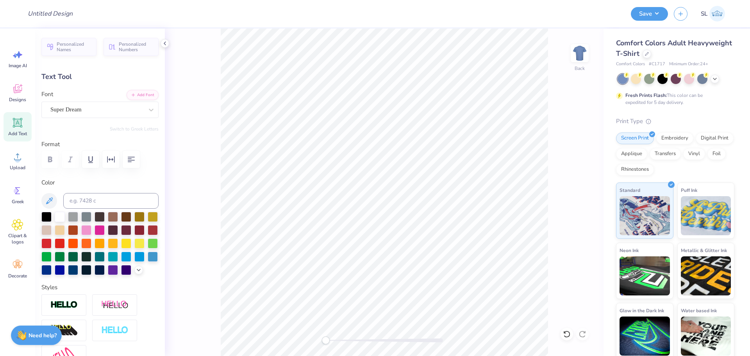 The image size is (750, 356). Describe the element at coordinates (704, 14) in the screenshot. I see `span: SL` at that location.